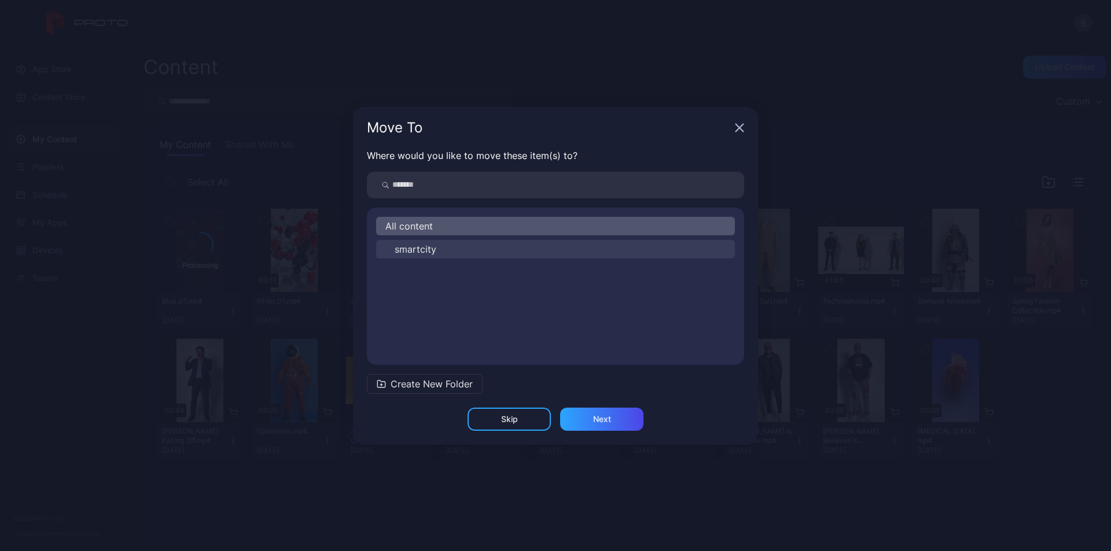  Describe the element at coordinates (409, 226) in the screenshot. I see `span: All content` at that location.